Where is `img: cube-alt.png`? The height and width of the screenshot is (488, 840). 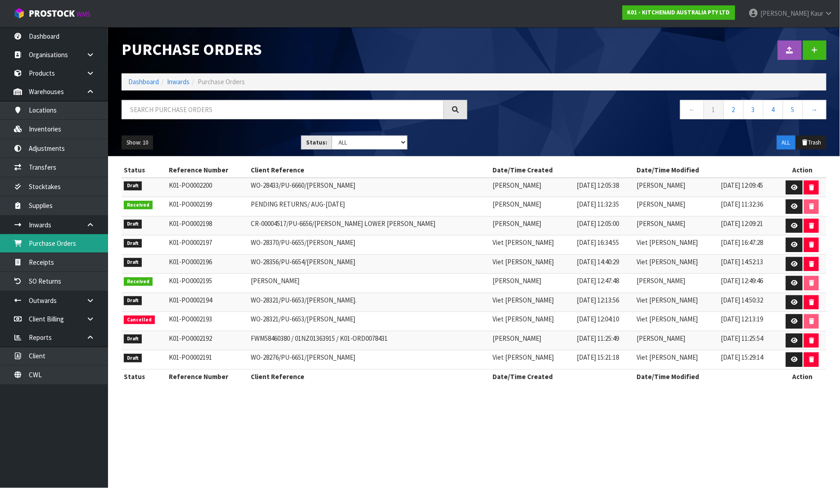 img: cube-alt.png is located at coordinates (19, 13).